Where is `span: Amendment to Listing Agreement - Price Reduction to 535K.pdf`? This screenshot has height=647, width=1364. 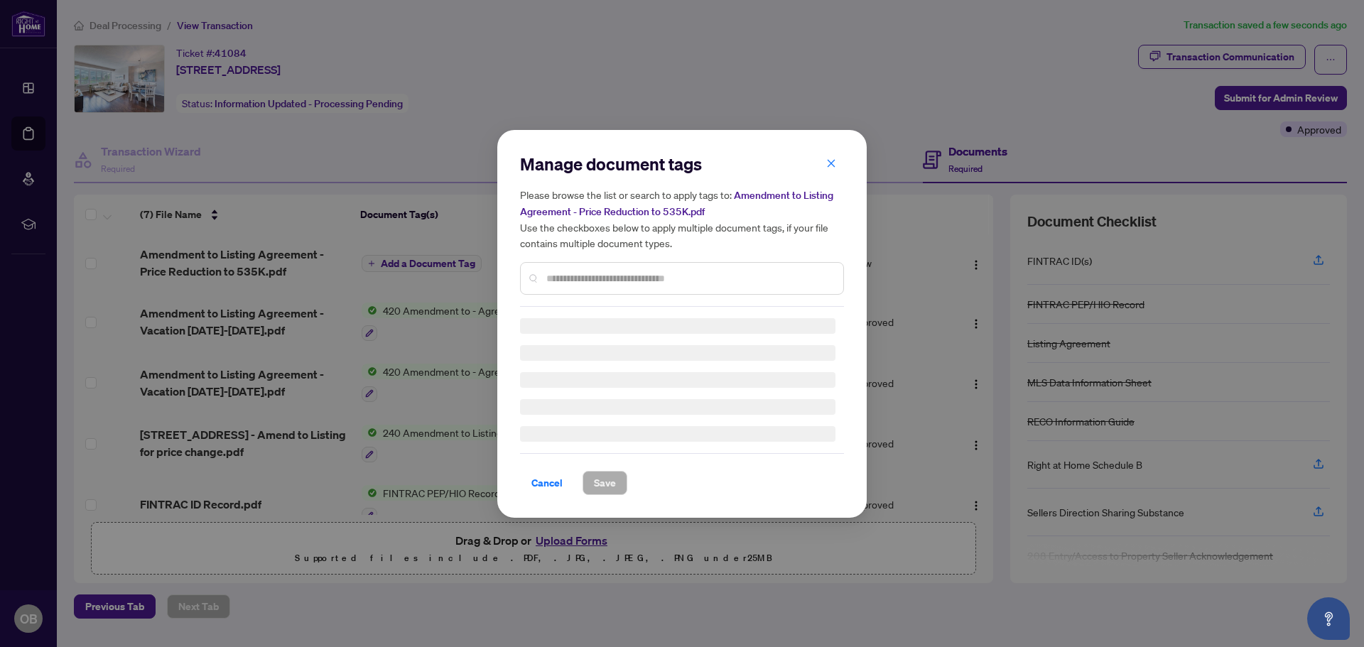
span: Amendment to Listing Agreement - Price Reduction to 535K.pdf is located at coordinates (676, 203).